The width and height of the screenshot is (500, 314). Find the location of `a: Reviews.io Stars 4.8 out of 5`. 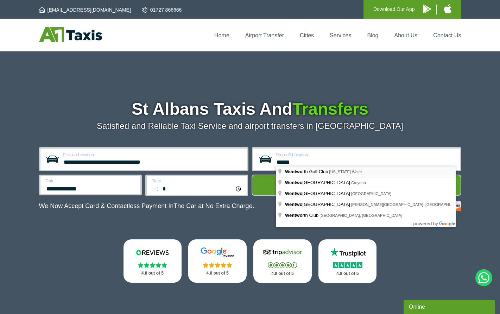

a: Reviews.io Stars 4.8 out of 5 is located at coordinates (153, 261).